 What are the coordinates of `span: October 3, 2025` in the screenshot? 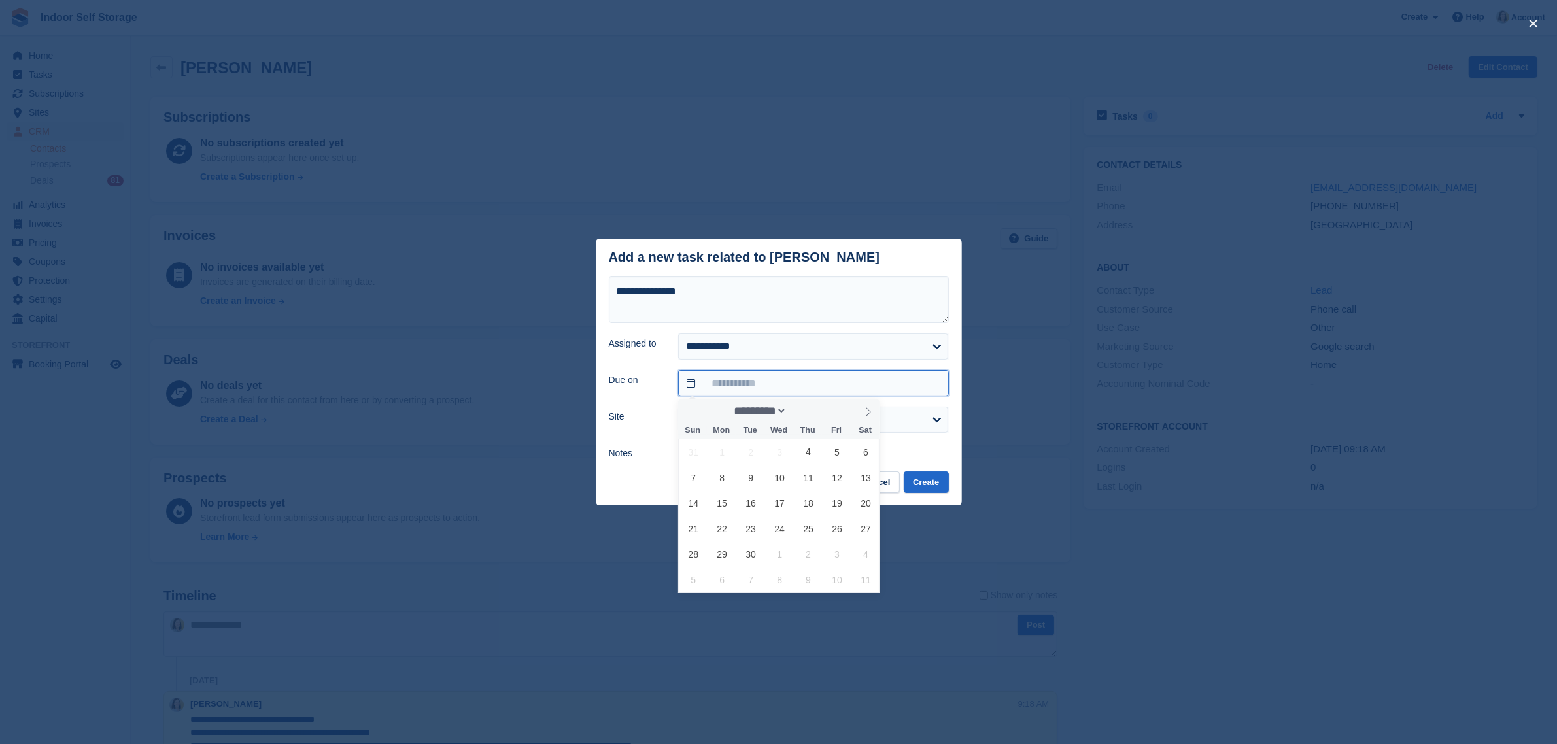 It's located at (837, 554).